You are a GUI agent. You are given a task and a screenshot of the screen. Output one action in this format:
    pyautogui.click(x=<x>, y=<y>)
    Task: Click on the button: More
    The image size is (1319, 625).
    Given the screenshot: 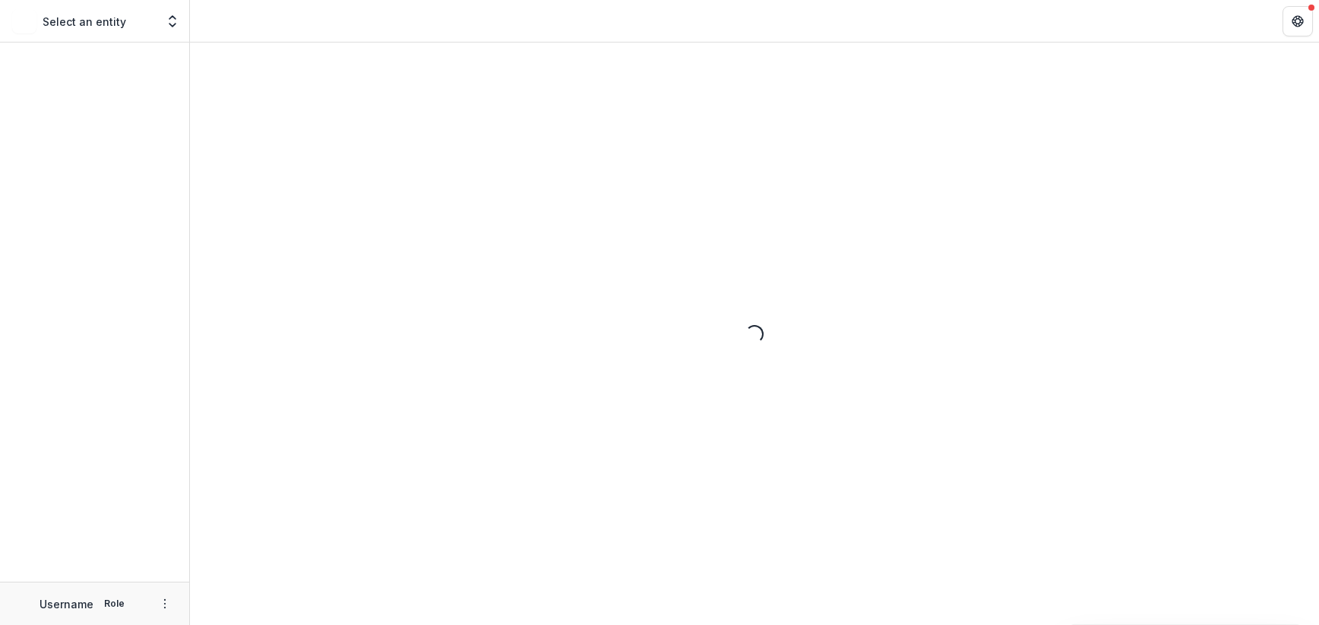 What is the action you would take?
    pyautogui.click(x=165, y=604)
    